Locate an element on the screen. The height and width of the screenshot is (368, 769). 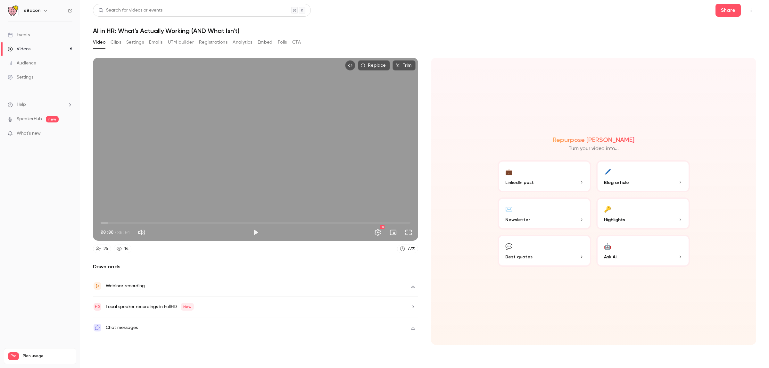
div: HD is located at coordinates (382, 227).